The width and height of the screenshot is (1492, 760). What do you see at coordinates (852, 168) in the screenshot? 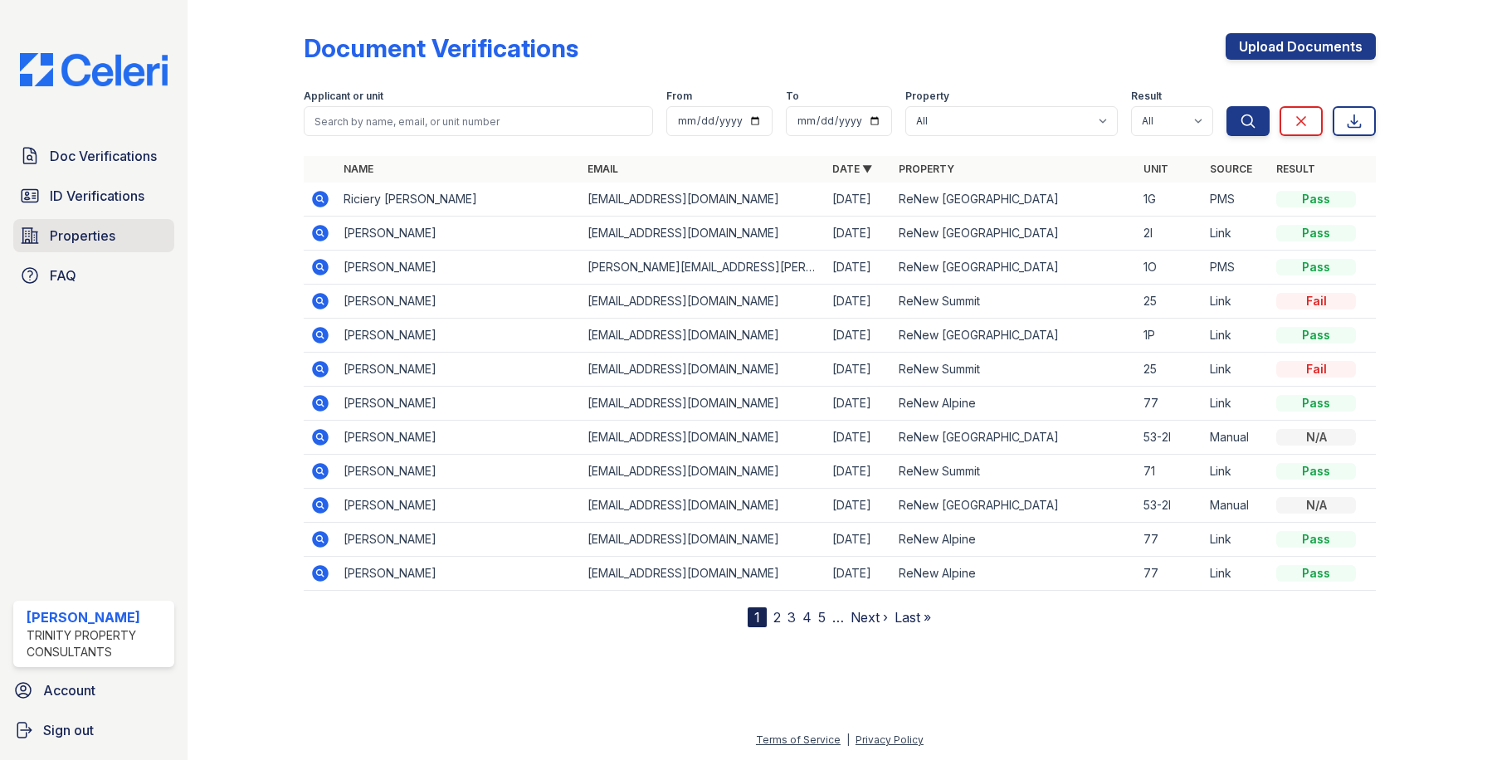
I see `a: Date ▼` at bounding box center [852, 168].